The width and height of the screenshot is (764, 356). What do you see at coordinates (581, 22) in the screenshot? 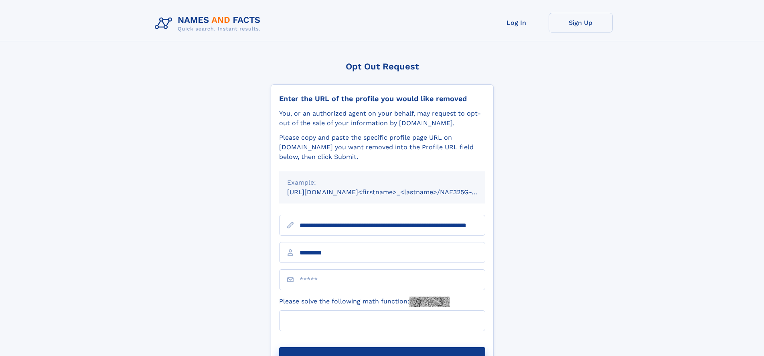
I see `a: Sign Up` at bounding box center [581, 22].